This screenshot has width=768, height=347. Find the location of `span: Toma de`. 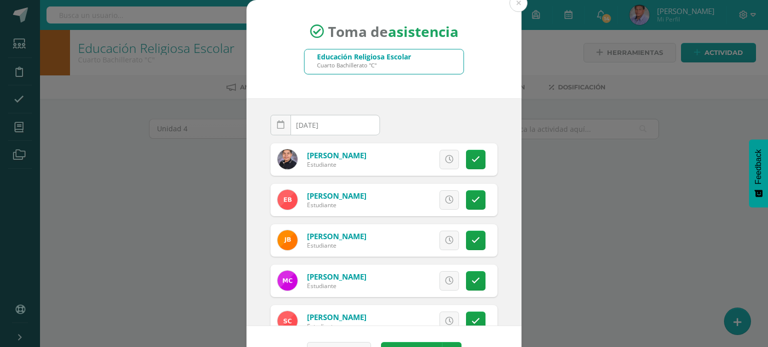

span: Toma de is located at coordinates (393, 31).